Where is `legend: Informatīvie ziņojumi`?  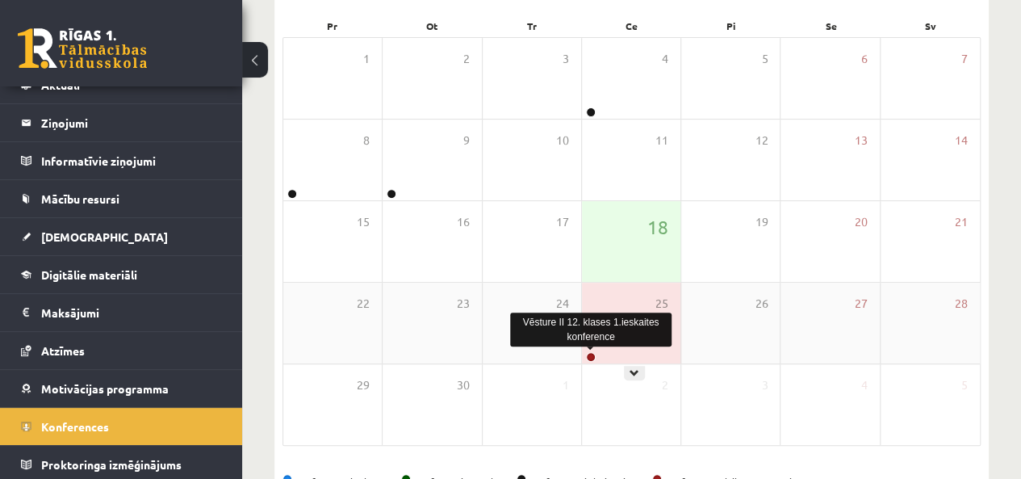 legend: Informatīvie ziņojumi is located at coordinates (132, 161).